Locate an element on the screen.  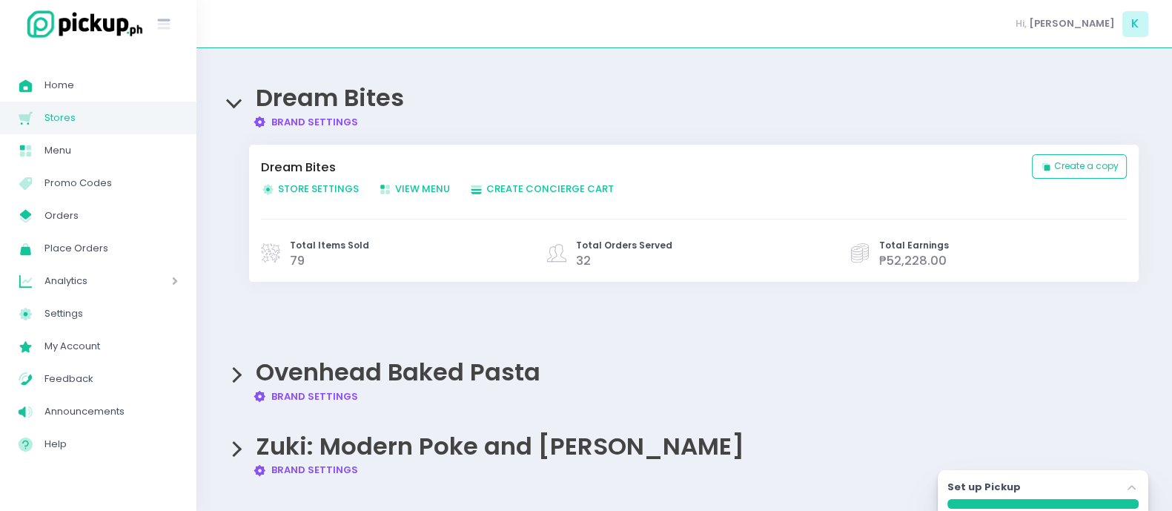
span: Feedback is located at coordinates (111, 379).